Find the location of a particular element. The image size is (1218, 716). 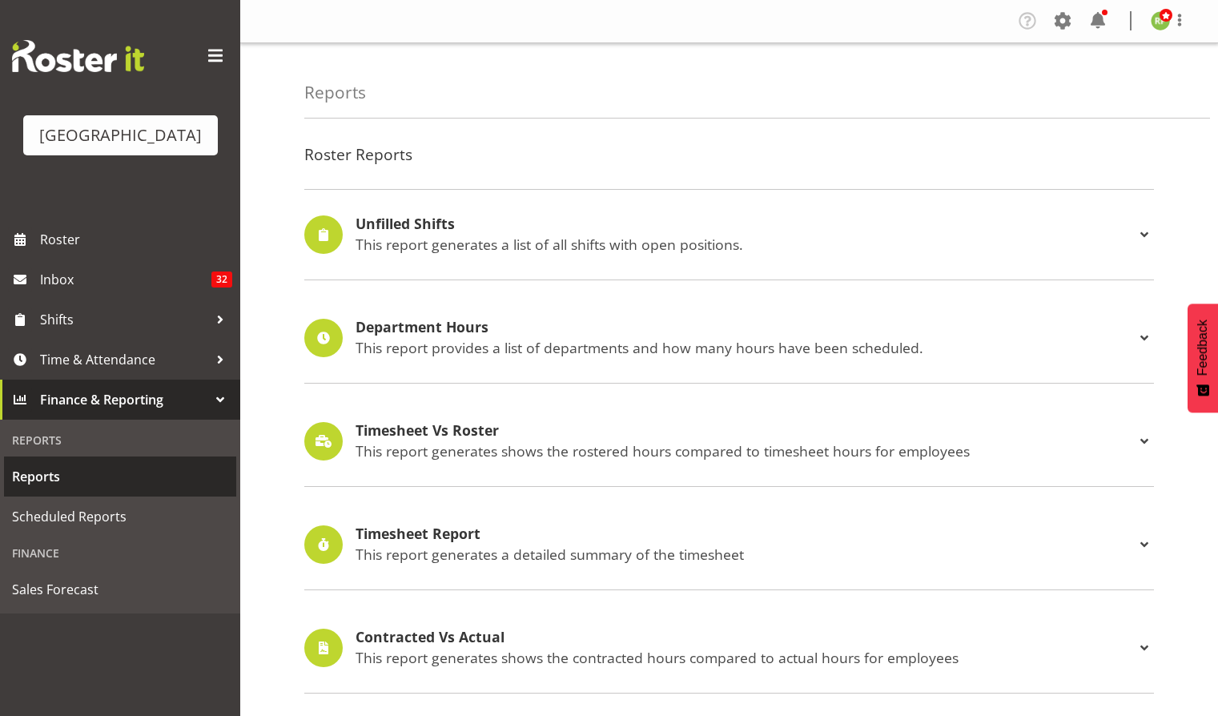

span: Sales Forecast is located at coordinates (120, 590).